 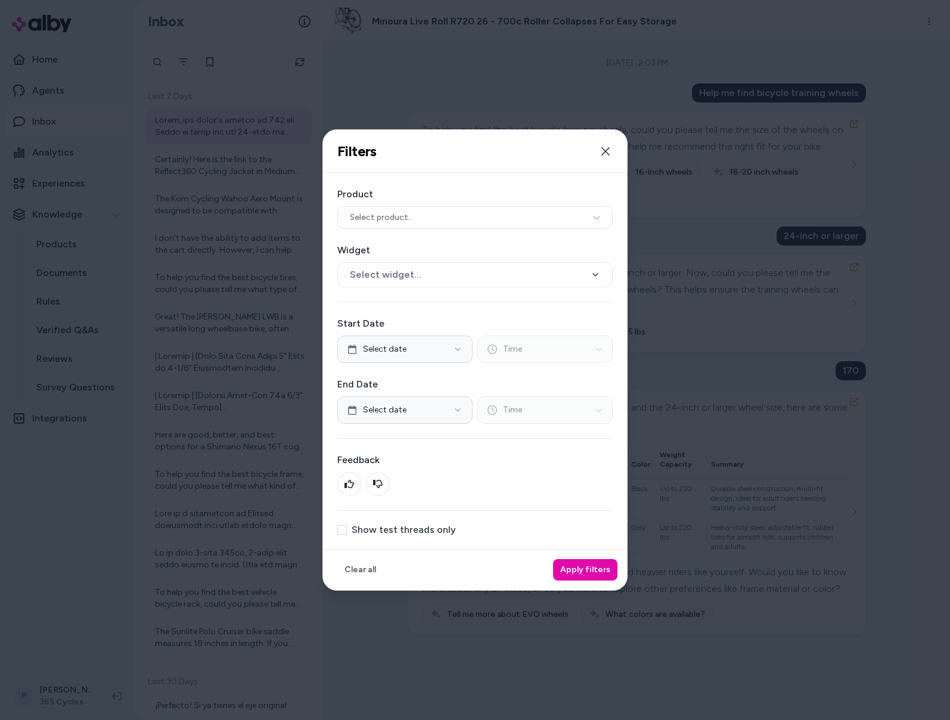 I want to click on button: Clear all, so click(x=360, y=570).